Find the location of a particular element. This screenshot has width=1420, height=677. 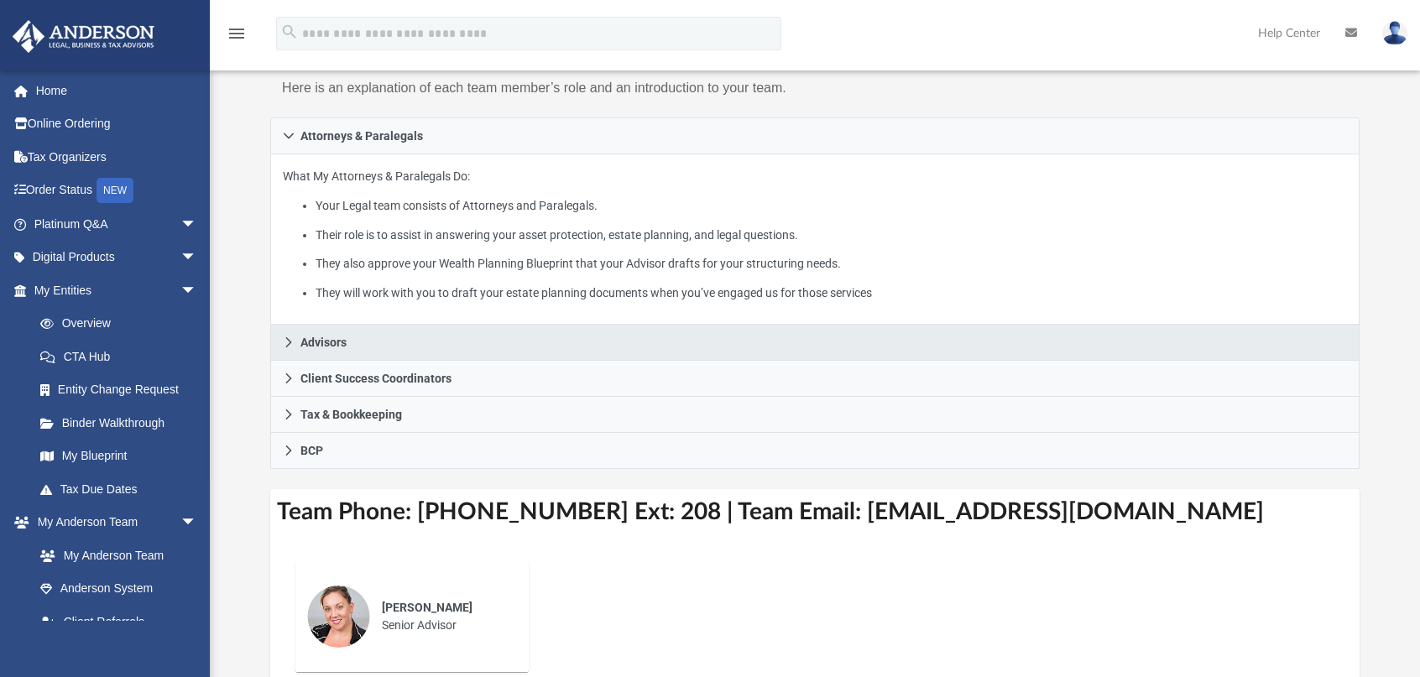

li: Their role is to assist in answering your asset protection, estate planning, and legal questions. is located at coordinates (831, 235).